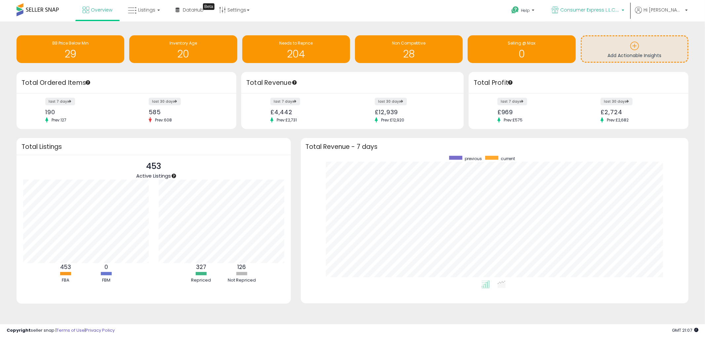  What do you see at coordinates (309, 112) in the screenshot?
I see `div: £4,442` at bounding box center [309, 112].